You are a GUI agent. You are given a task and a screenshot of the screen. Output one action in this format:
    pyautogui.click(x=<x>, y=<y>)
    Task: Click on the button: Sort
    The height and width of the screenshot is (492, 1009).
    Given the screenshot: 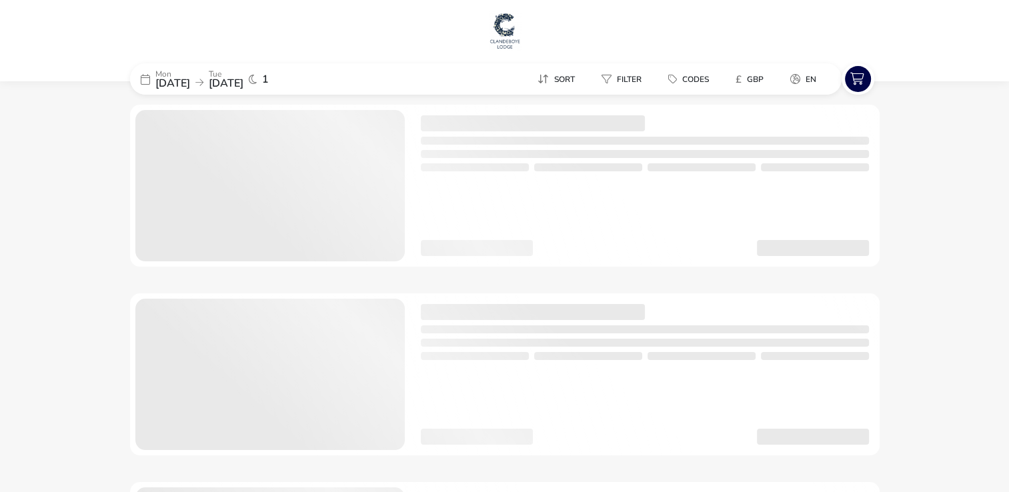 What is the action you would take?
    pyautogui.click(x=556, y=79)
    